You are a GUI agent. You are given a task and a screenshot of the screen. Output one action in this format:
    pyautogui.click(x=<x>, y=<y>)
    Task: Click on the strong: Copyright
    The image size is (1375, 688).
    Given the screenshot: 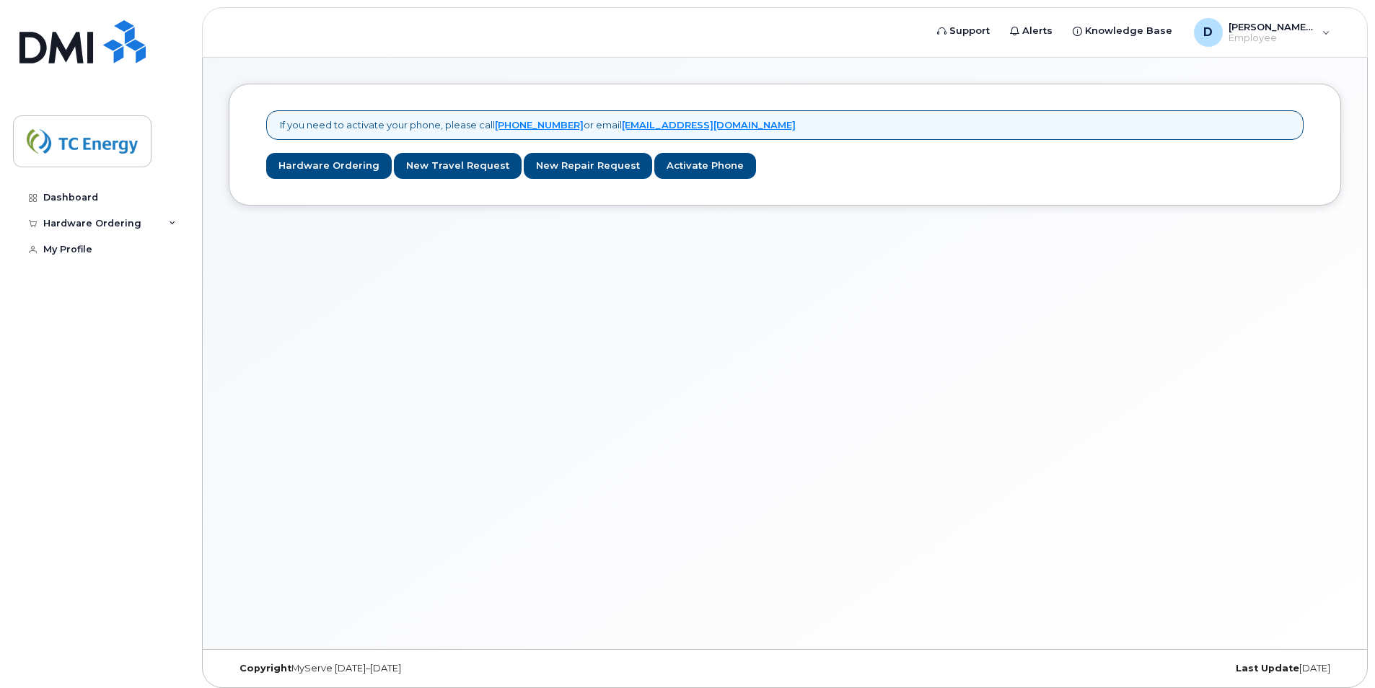 What is the action you would take?
    pyautogui.click(x=266, y=668)
    